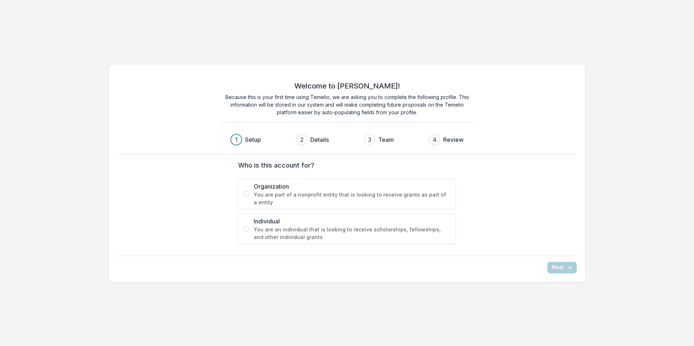 The image size is (694, 346). Describe the element at coordinates (352, 233) in the screenshot. I see `span: You are an individual that is looking to receive scholarships, fellowships, and other individual ...` at that location.